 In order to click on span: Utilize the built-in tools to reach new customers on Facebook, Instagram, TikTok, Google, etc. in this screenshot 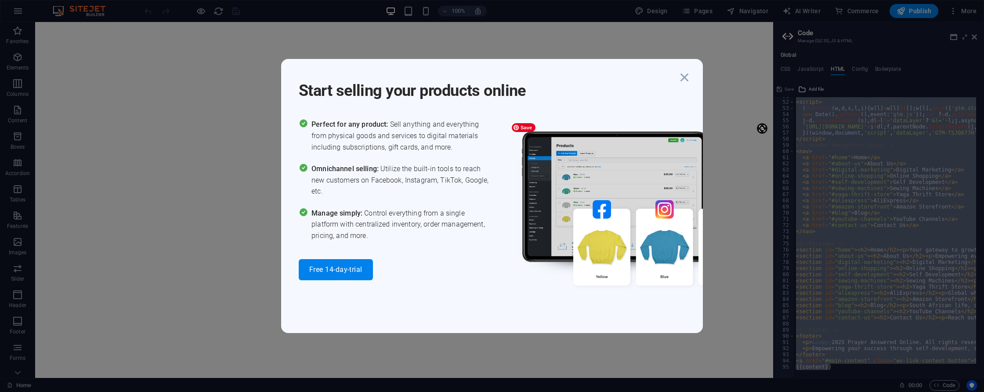, I will do `click(402, 180)`.